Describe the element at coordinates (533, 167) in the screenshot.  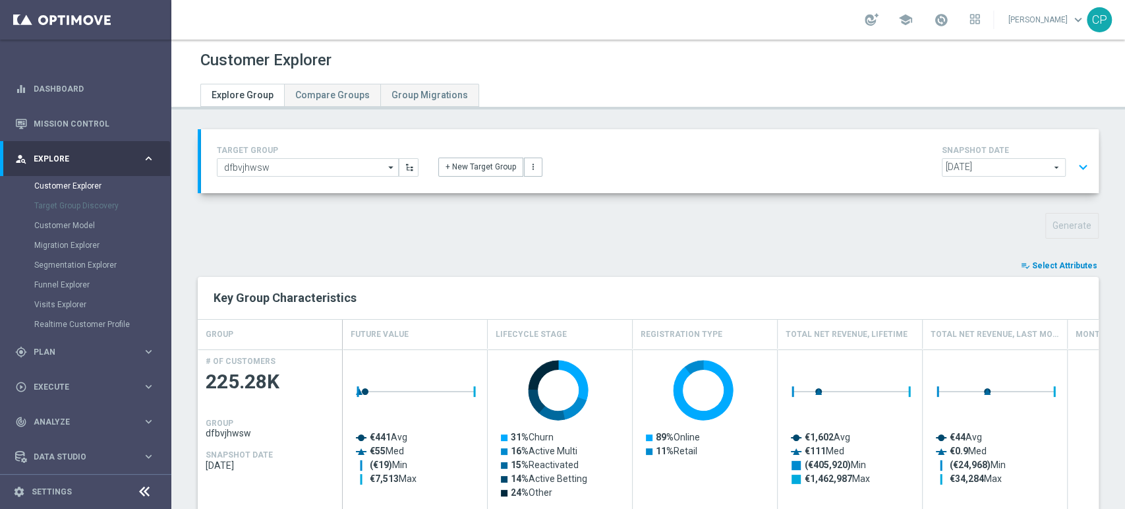
I see `i: more_vert` at that location.